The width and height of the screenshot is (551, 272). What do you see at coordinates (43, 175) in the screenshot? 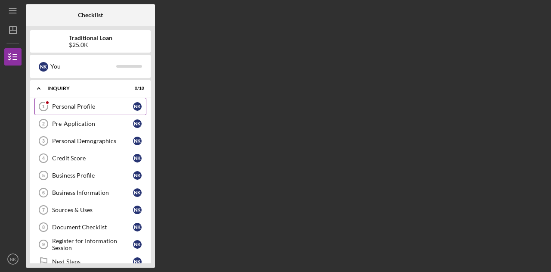
I see `tspan: 5` at bounding box center [43, 175].